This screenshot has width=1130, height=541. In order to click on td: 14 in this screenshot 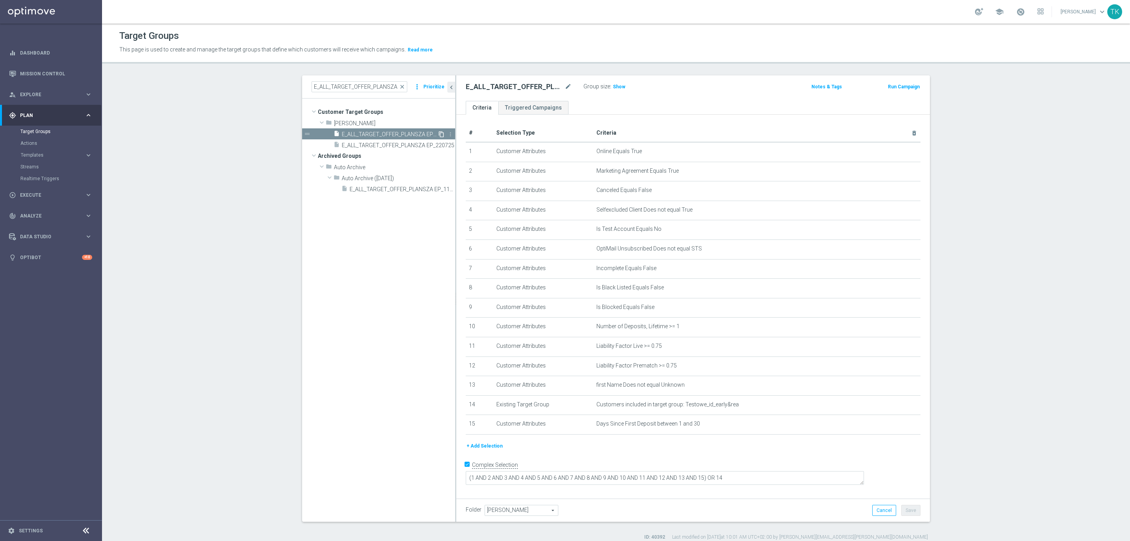, I will do `click(479, 405)`.